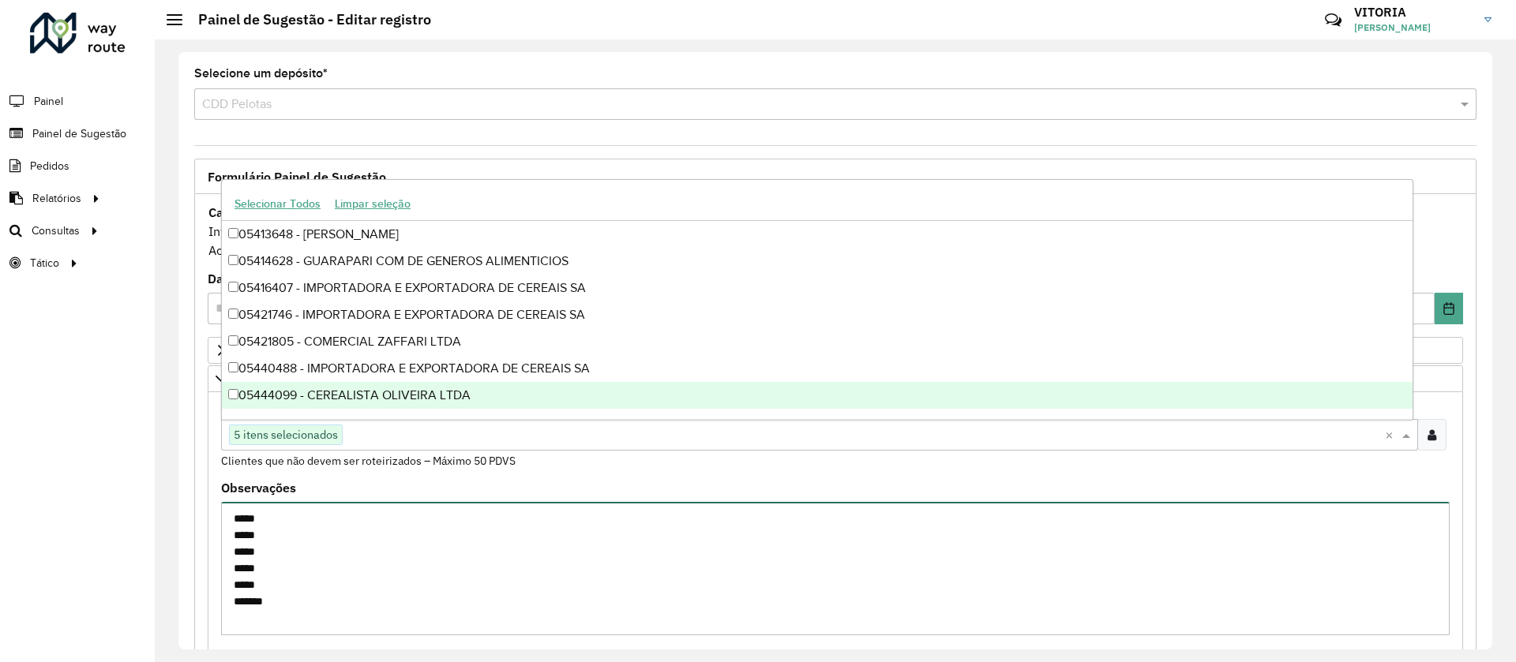 The width and height of the screenshot is (1516, 662). What do you see at coordinates (835, 379) in the screenshot?
I see `a: Preservar Cliente - Devem ficar no buffer, não roteirizar` at bounding box center [835, 379].